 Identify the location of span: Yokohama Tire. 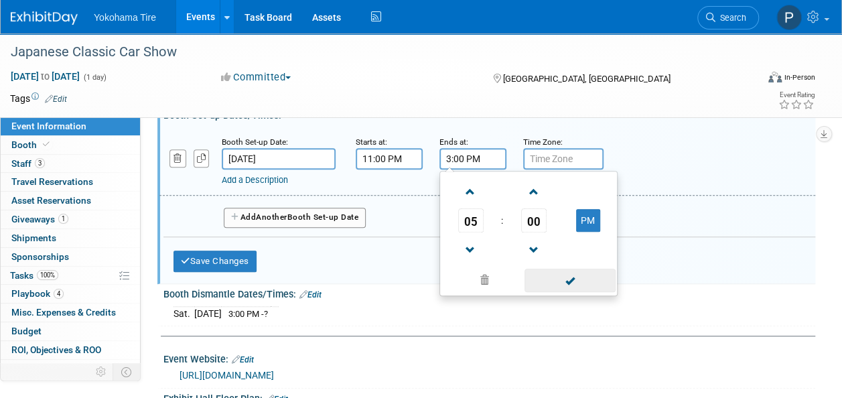
(125, 17).